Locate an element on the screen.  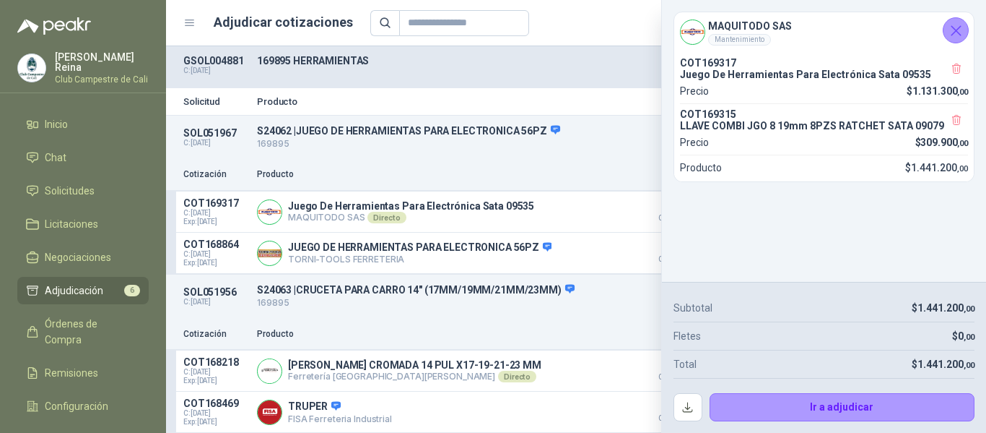
span: 6 is located at coordinates (132, 290).